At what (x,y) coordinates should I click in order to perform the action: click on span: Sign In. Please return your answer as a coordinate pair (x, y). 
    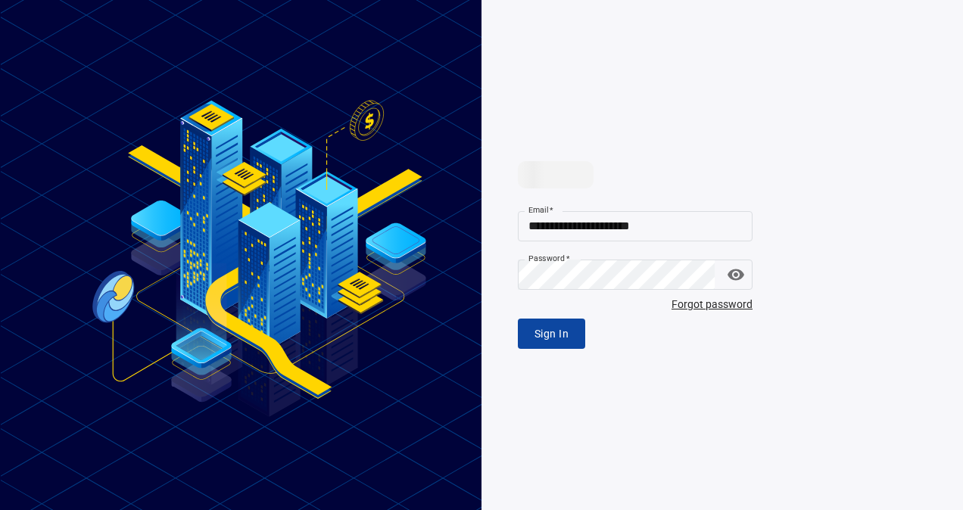
    Looking at the image, I should click on (551, 334).